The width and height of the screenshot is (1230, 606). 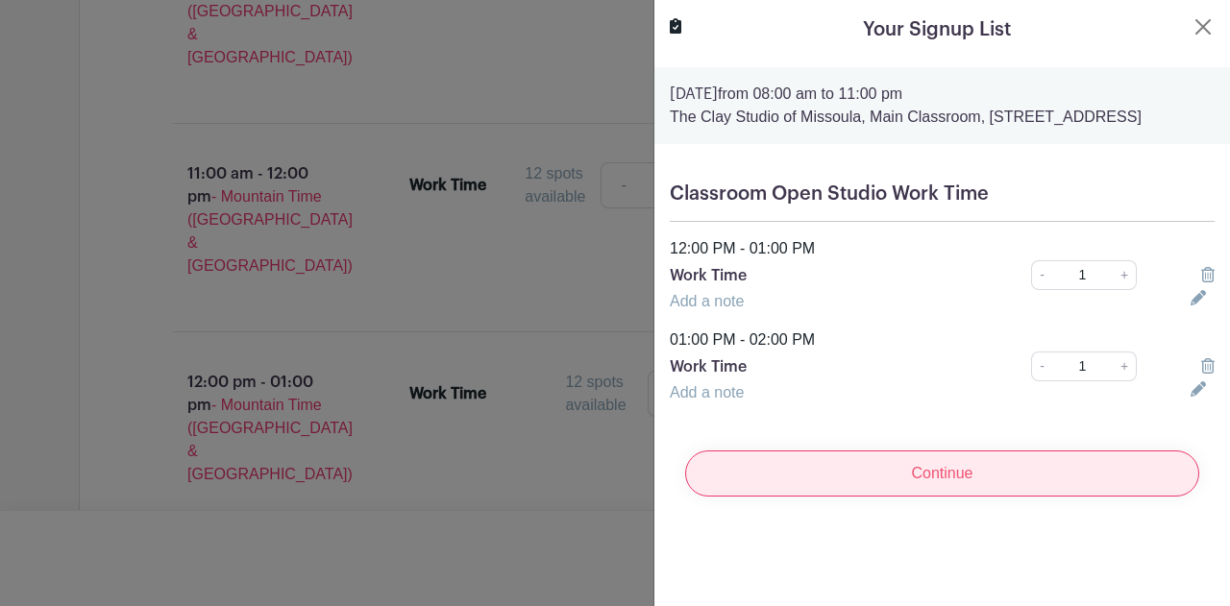 I want to click on p: from 08:00 am to 11:00 pm, so click(x=942, y=94).